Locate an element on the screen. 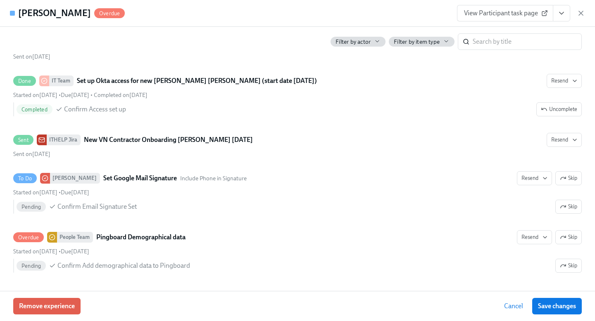 This screenshot has height=321, width=595. span: Saturday, September 20th 2025, 6:00 pm is located at coordinates (75, 192).